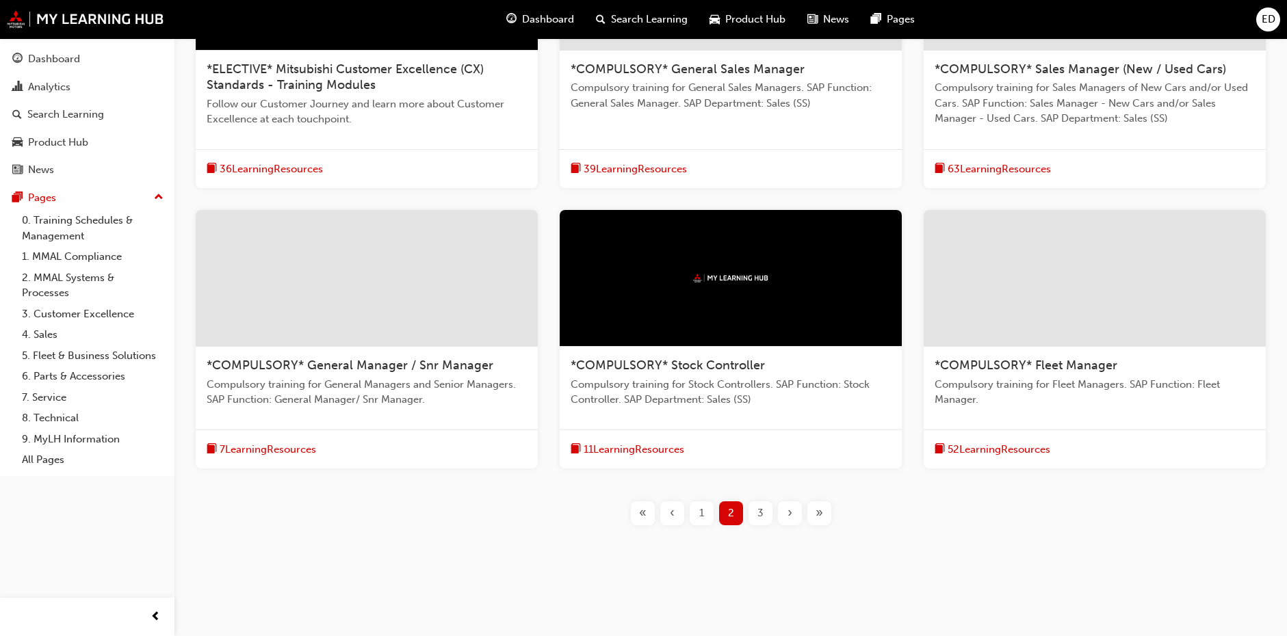 The height and width of the screenshot is (636, 1287). Describe the element at coordinates (86, 19) in the screenshot. I see `a: mmal` at that location.